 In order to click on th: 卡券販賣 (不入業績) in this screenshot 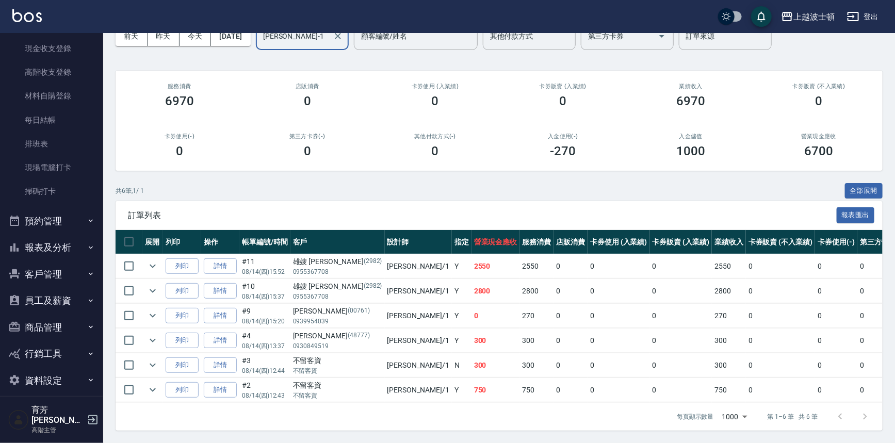, I will do `click(780, 242)`.